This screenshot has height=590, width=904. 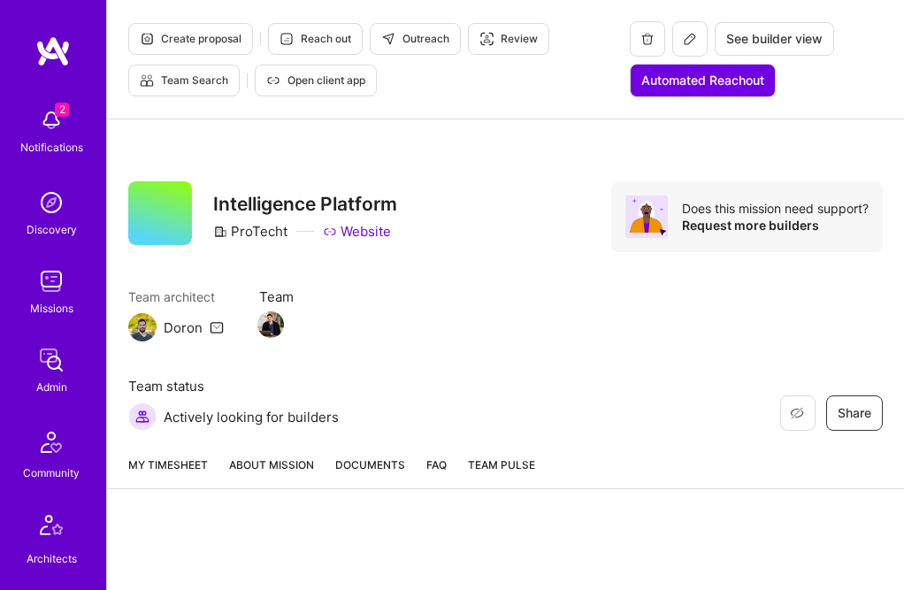 What do you see at coordinates (702, 80) in the screenshot?
I see `button: Automated Reachout` at bounding box center [702, 80].